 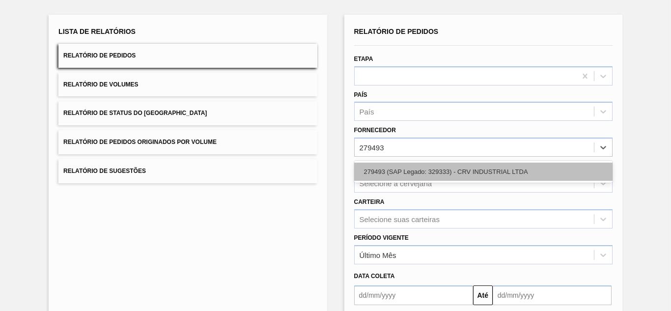 I want to click on span: Relatório de Sugestões, so click(x=105, y=171).